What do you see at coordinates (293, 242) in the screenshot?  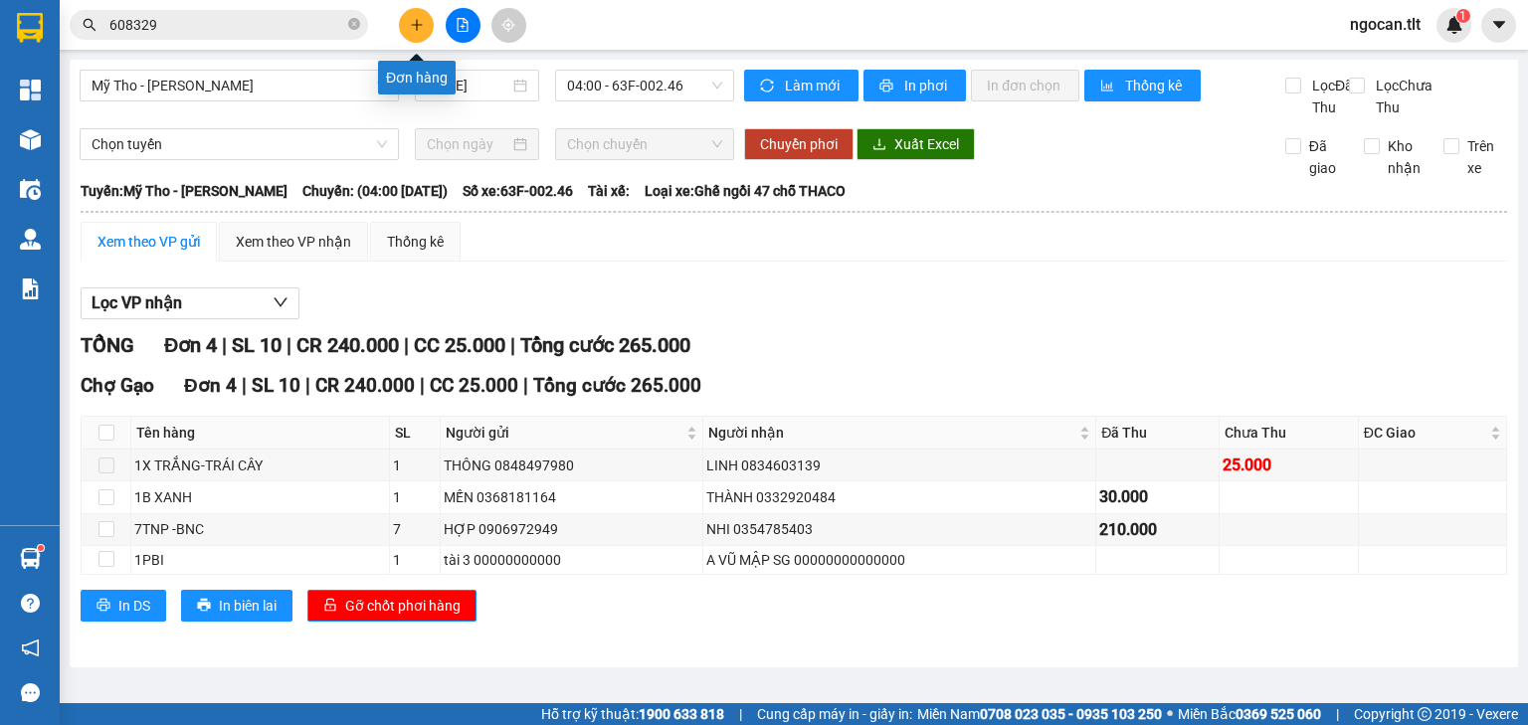 I see `div: Xem theo VP nhận` at bounding box center [293, 242].